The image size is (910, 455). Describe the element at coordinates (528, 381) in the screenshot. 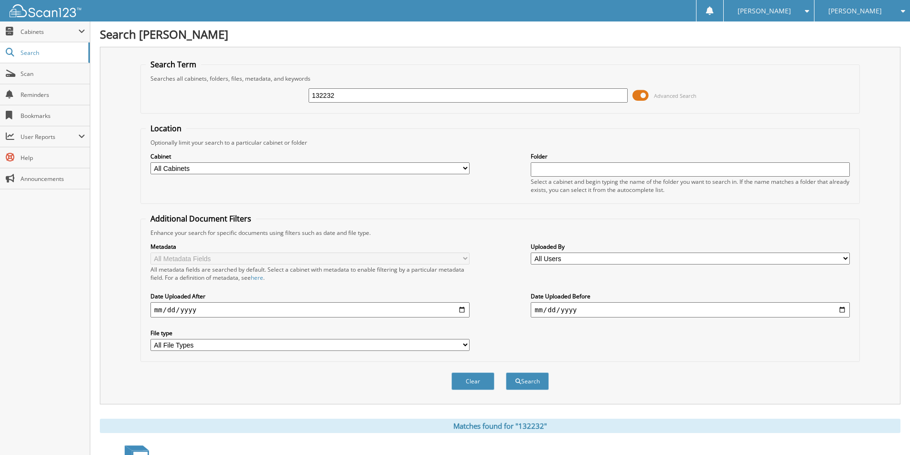

I see `button: Search` at that location.